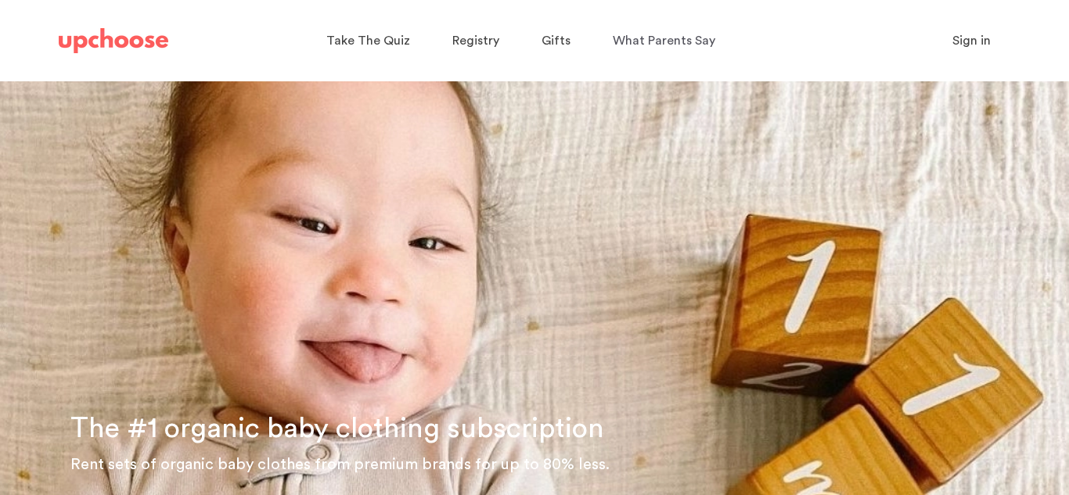 Image resolution: width=1069 pixels, height=495 pixels. Describe the element at coordinates (666, 41) in the screenshot. I see `a: What Parents Say` at that location.